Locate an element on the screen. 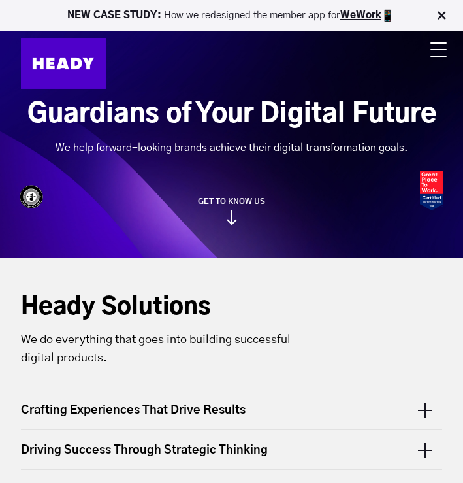  div: Driving Success Through Strategic Thinking is located at coordinates (231, 450).